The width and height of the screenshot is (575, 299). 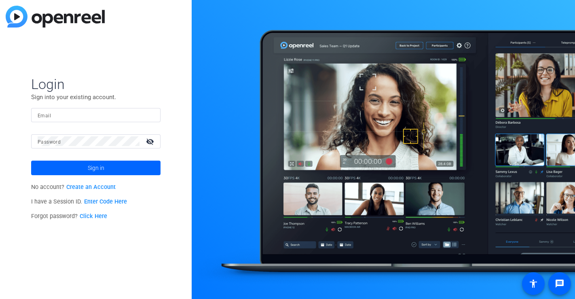 I want to click on mat-icon: message, so click(x=559, y=283).